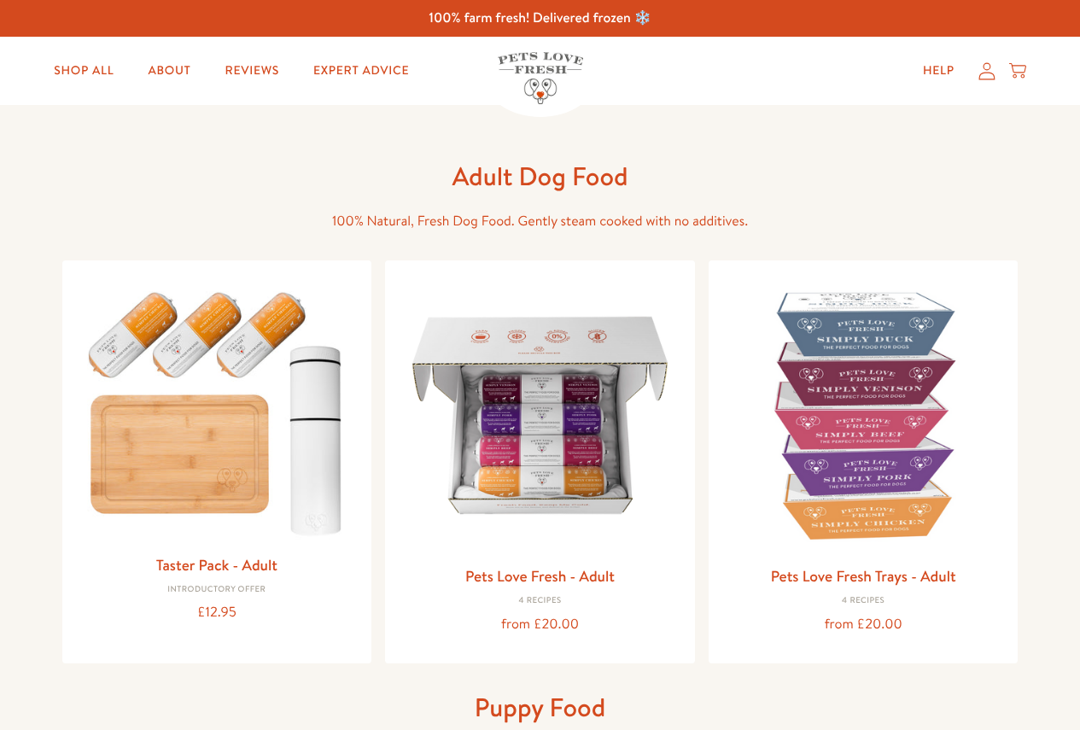 The width and height of the screenshot is (1080, 730). I want to click on img: Taster Pack - Adult, so click(217, 409).